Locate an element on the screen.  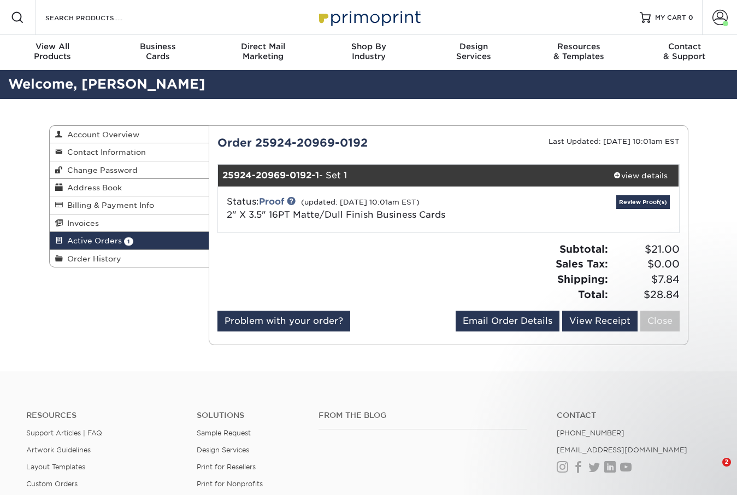
a: Order History is located at coordinates (130, 258).